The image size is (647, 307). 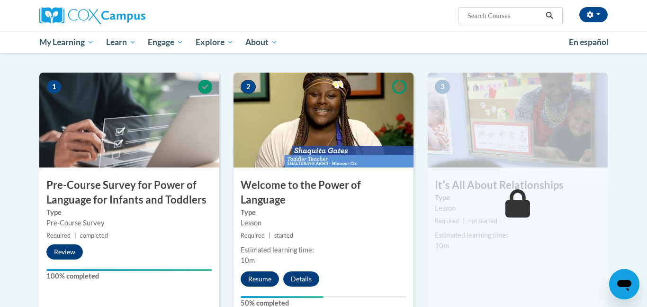 I want to click on a: My Learning, so click(x=66, y=42).